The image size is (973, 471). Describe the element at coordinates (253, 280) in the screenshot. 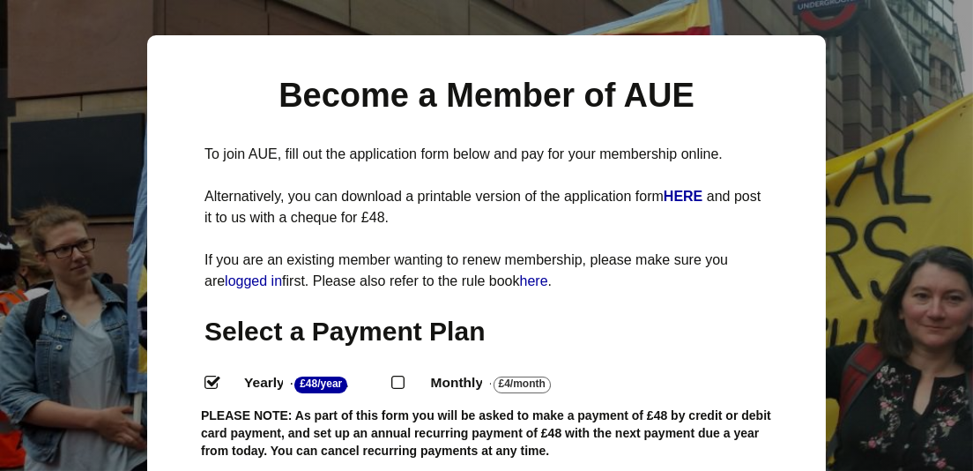

I see `a: logged in` at that location.